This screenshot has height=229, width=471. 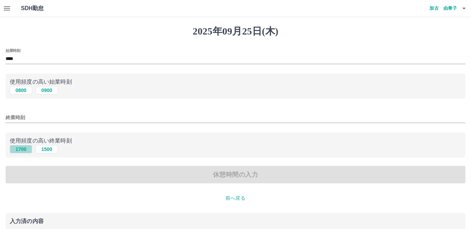 I want to click on p: 入力済の内容, so click(x=235, y=222).